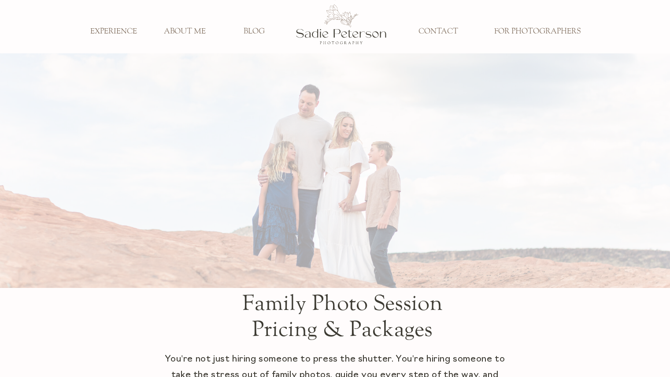  I want to click on h1: Family Photo Session Pricing & Packages, so click(342, 299).